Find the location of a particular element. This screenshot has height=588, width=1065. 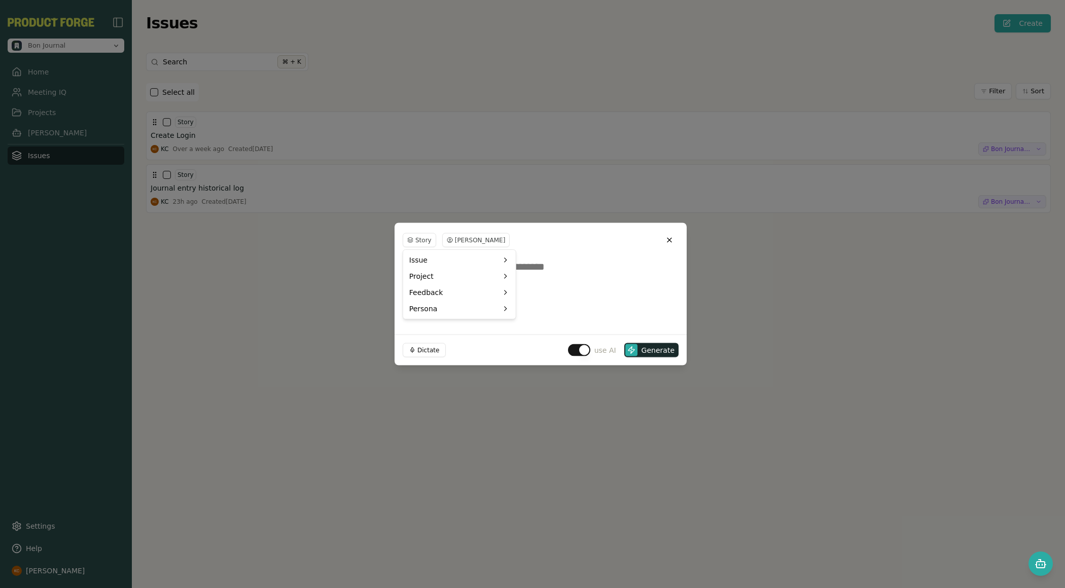

div: Issue is located at coordinates (459, 260).